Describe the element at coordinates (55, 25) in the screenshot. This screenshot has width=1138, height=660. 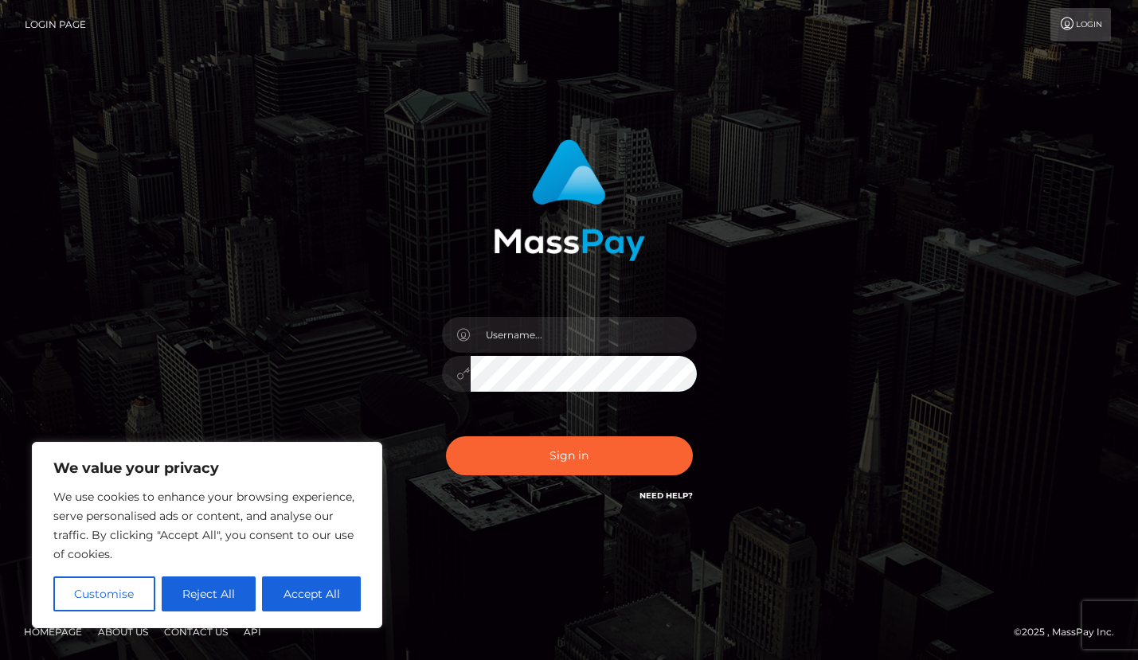
I see `a: Login Page` at that location.